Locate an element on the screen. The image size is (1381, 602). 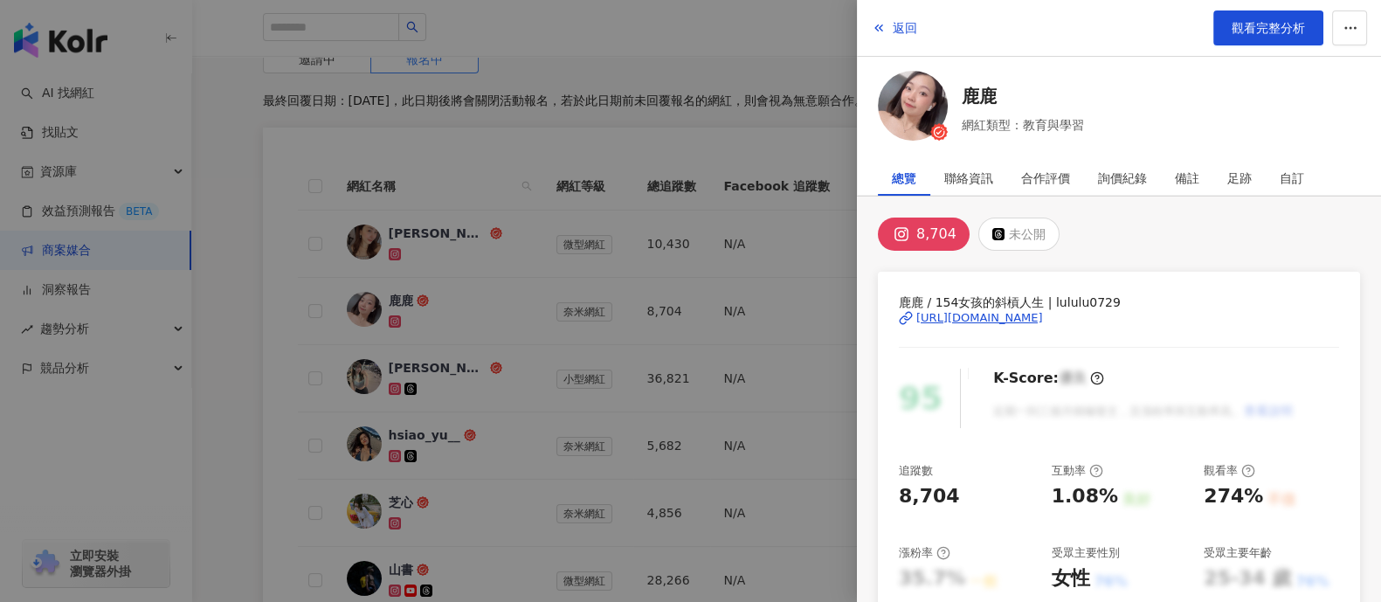
div: 未公開 is located at coordinates (1027, 234).